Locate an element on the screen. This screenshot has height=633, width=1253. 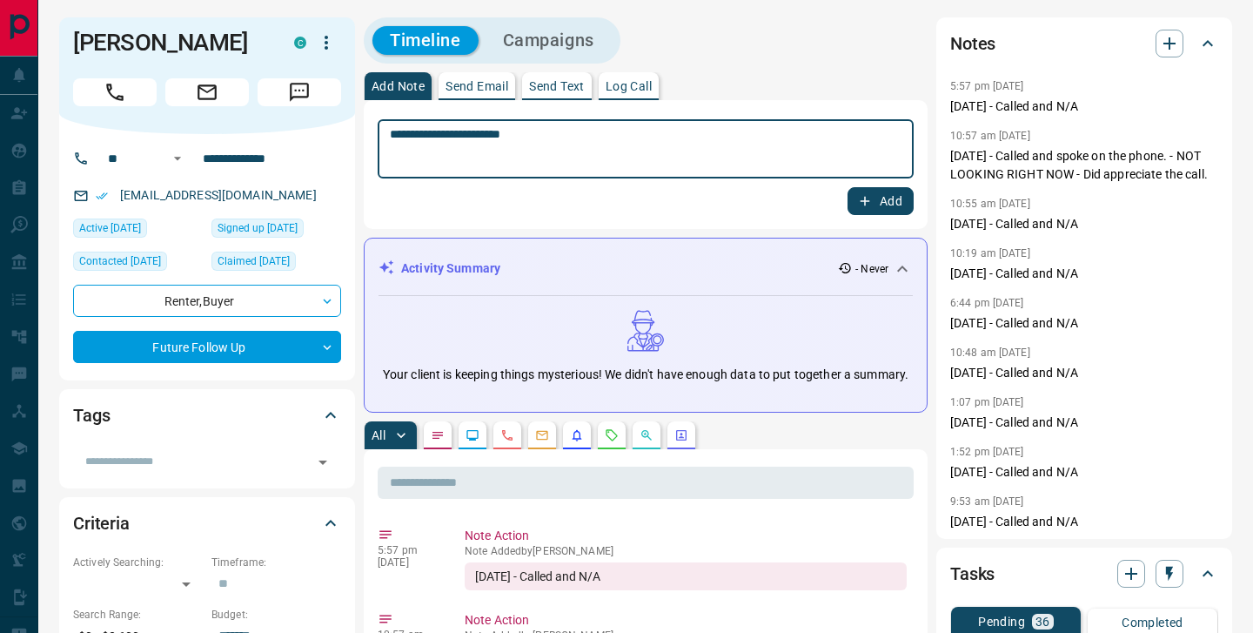
div: Activity Summary- Never is located at coordinates (646, 268).